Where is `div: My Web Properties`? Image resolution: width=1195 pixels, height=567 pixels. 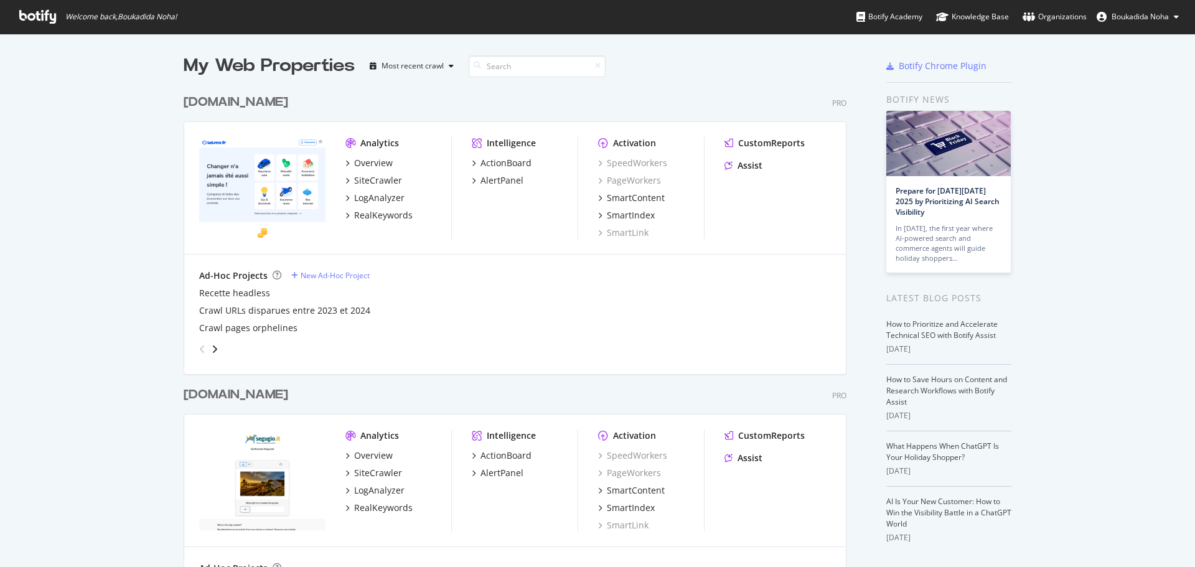 div: My Web Properties is located at coordinates (269, 66).